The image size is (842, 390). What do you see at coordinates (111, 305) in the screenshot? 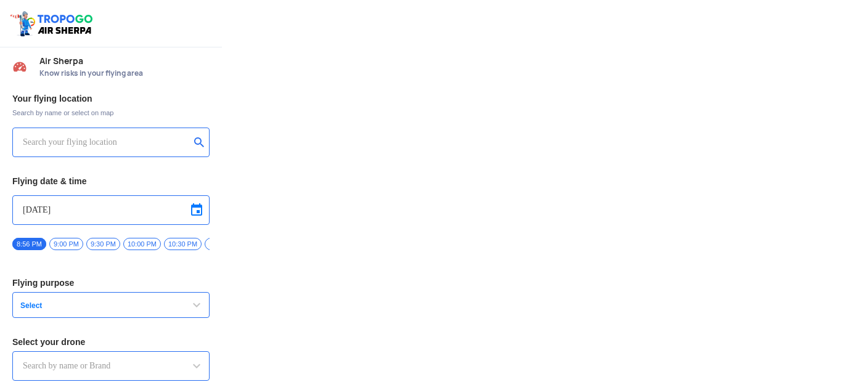
I see `button: Select` at bounding box center [111, 305].